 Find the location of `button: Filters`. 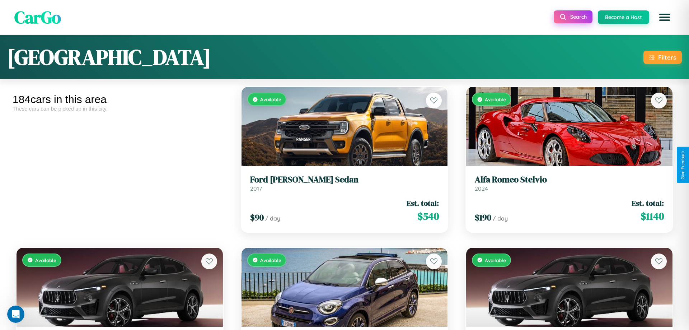

button: Filters is located at coordinates (662, 57).